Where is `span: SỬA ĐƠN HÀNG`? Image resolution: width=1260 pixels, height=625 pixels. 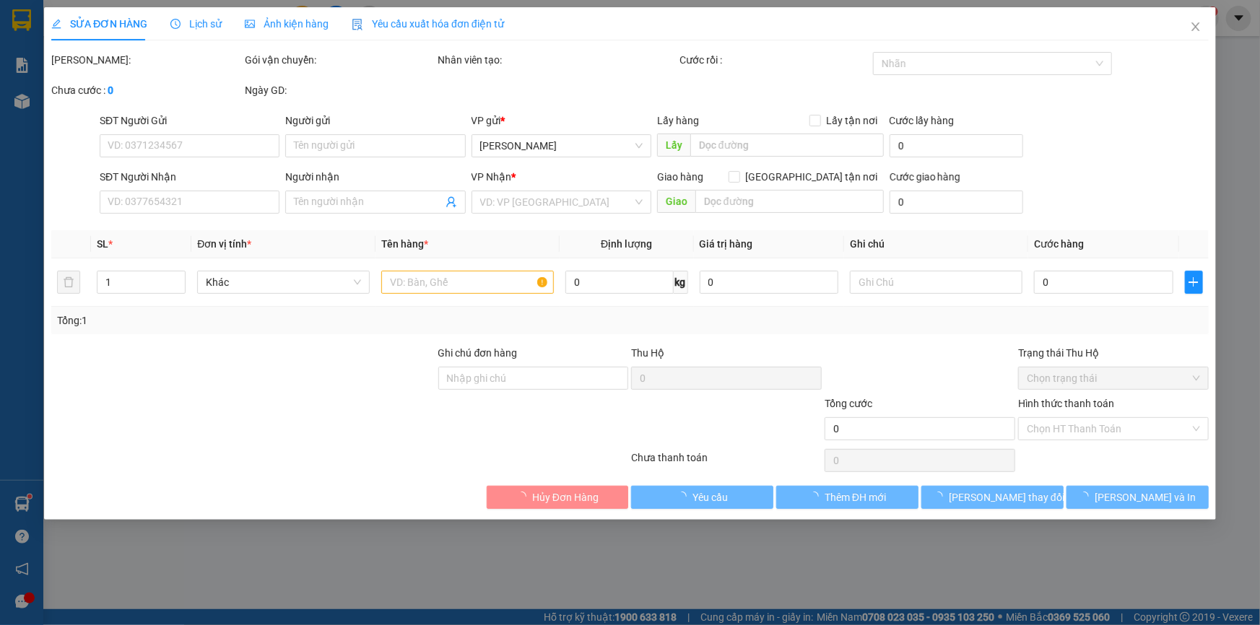 span: SỬA ĐƠN HÀNG is located at coordinates (99, 24).